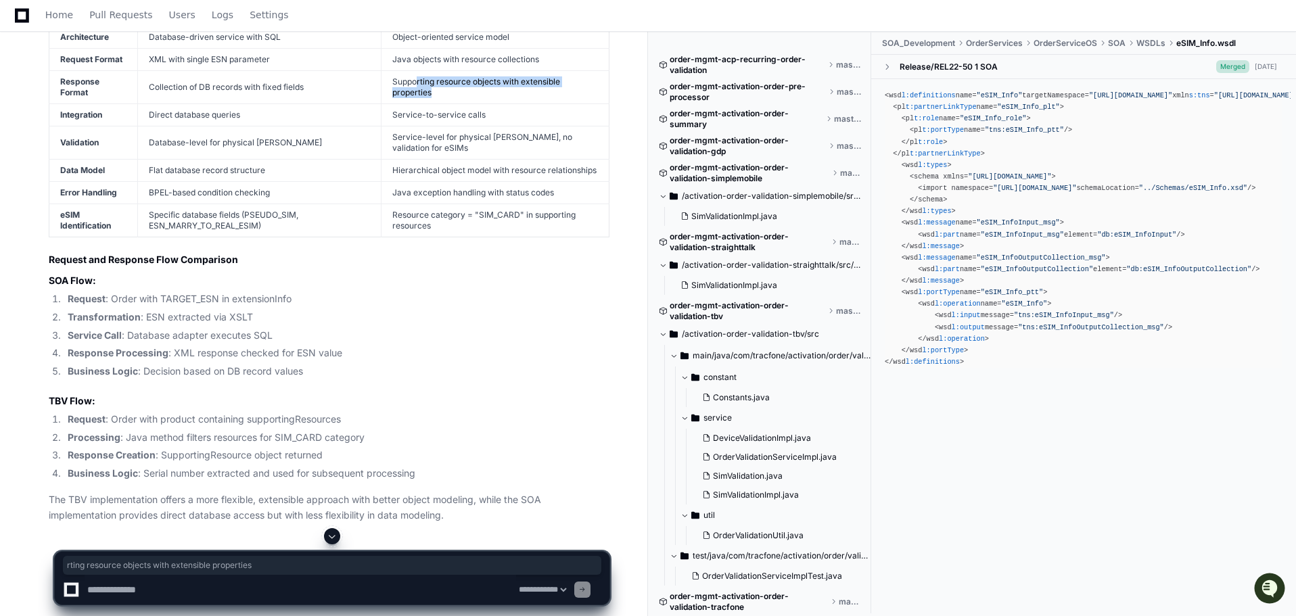  Describe the element at coordinates (1028, 107) in the screenshot. I see `span: "eSIM_Info_plt"` at that location.